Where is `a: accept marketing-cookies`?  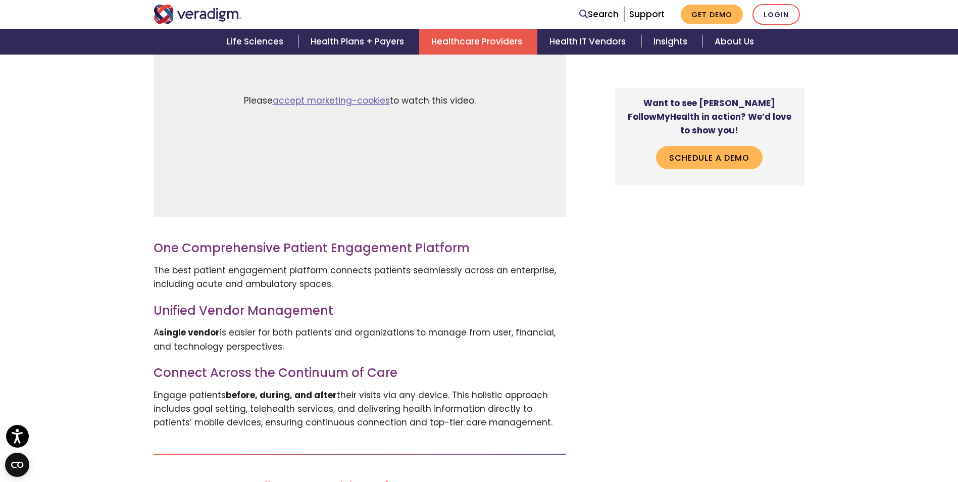 a: accept marketing-cookies is located at coordinates (331, 101).